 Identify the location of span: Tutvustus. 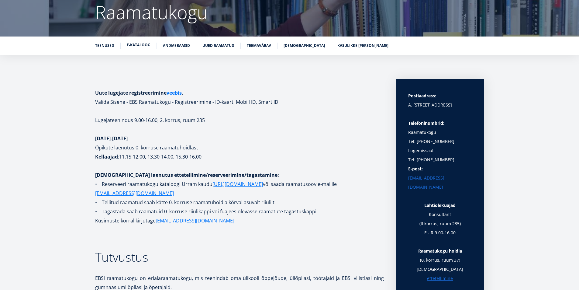
(122, 257).